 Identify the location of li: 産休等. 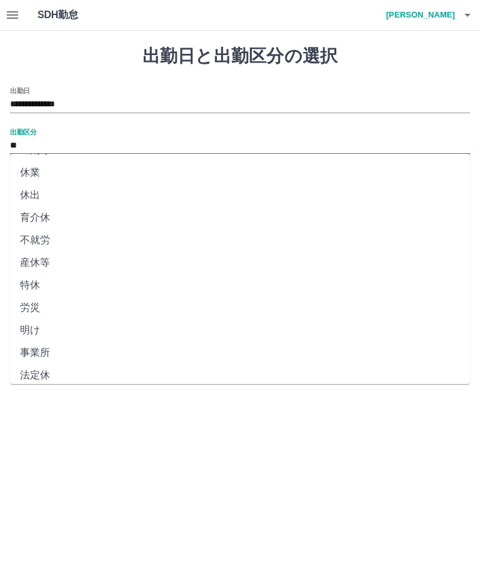
(240, 263).